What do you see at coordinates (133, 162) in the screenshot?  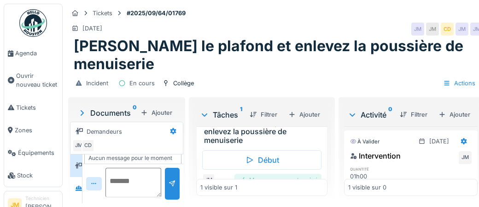 I see `div: Aucun message pour le moment … Soyez le premier !` at bounding box center [133, 162].